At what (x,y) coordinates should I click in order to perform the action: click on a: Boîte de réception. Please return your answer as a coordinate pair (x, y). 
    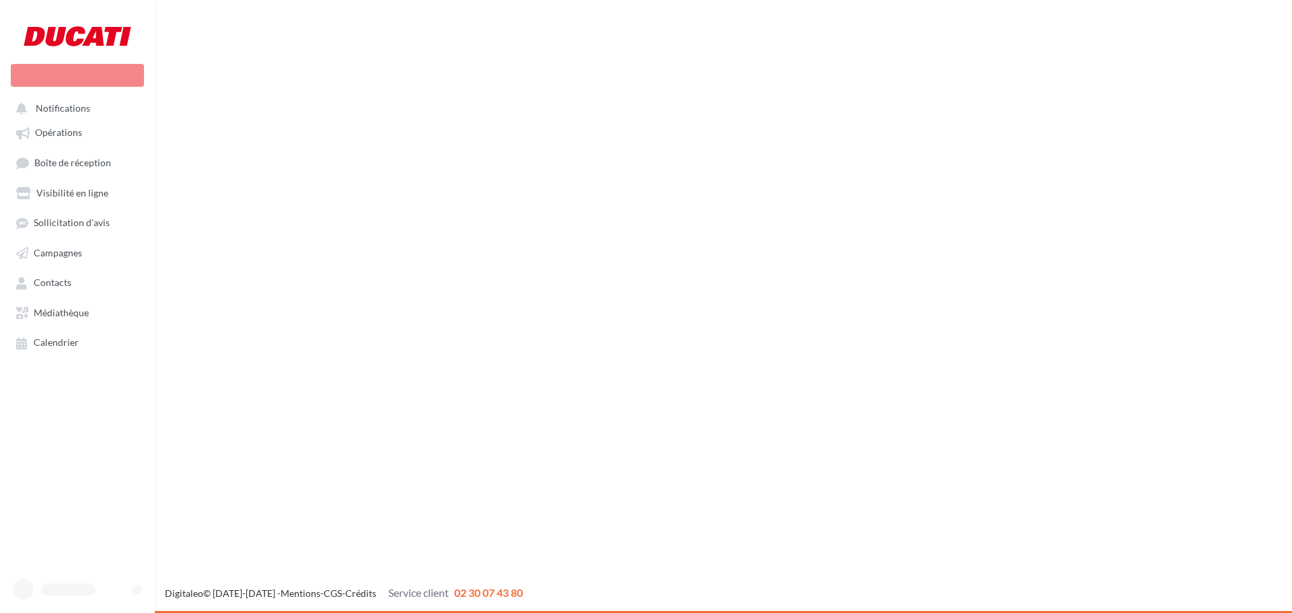
    Looking at the image, I should click on (77, 162).